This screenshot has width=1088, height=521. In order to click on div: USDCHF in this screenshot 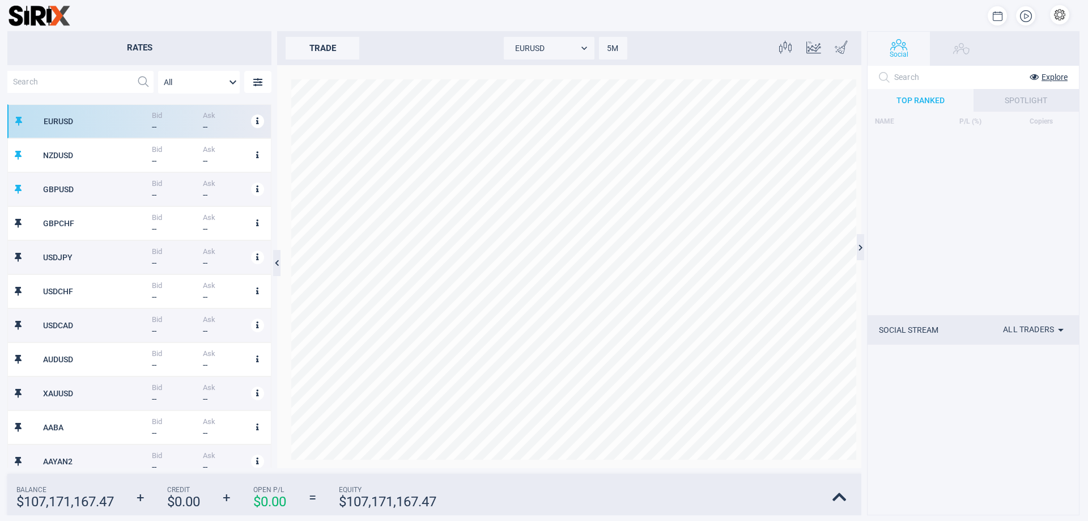, I will do `click(96, 291)`.